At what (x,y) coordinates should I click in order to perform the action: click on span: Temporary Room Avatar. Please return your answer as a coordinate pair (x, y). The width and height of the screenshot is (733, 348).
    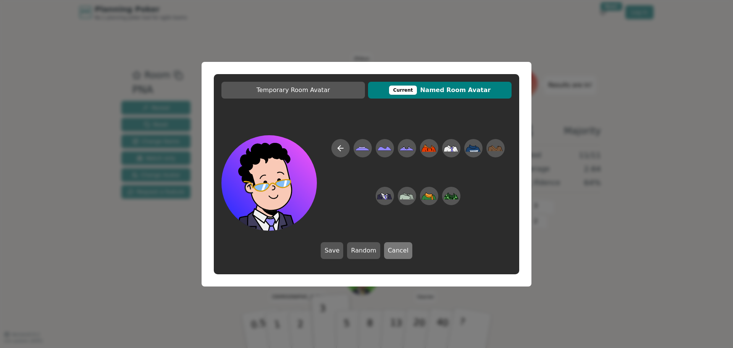
    Looking at the image, I should click on (293, 90).